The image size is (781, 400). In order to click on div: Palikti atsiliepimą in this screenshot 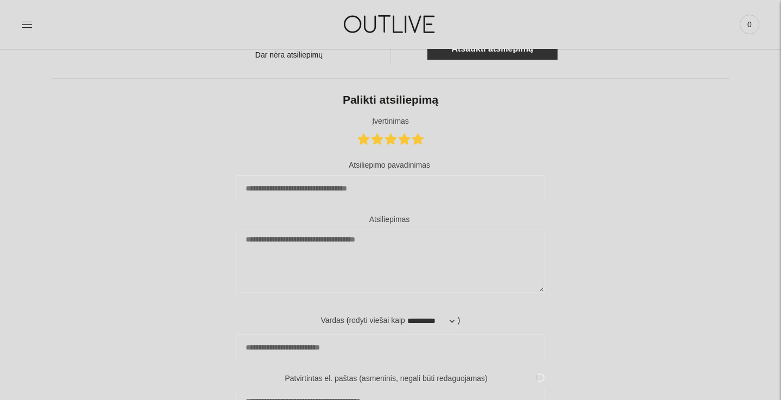, I will do `click(390, 99)`.